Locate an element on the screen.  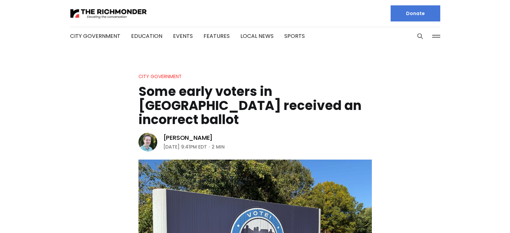
a: Donate is located at coordinates (416, 13).